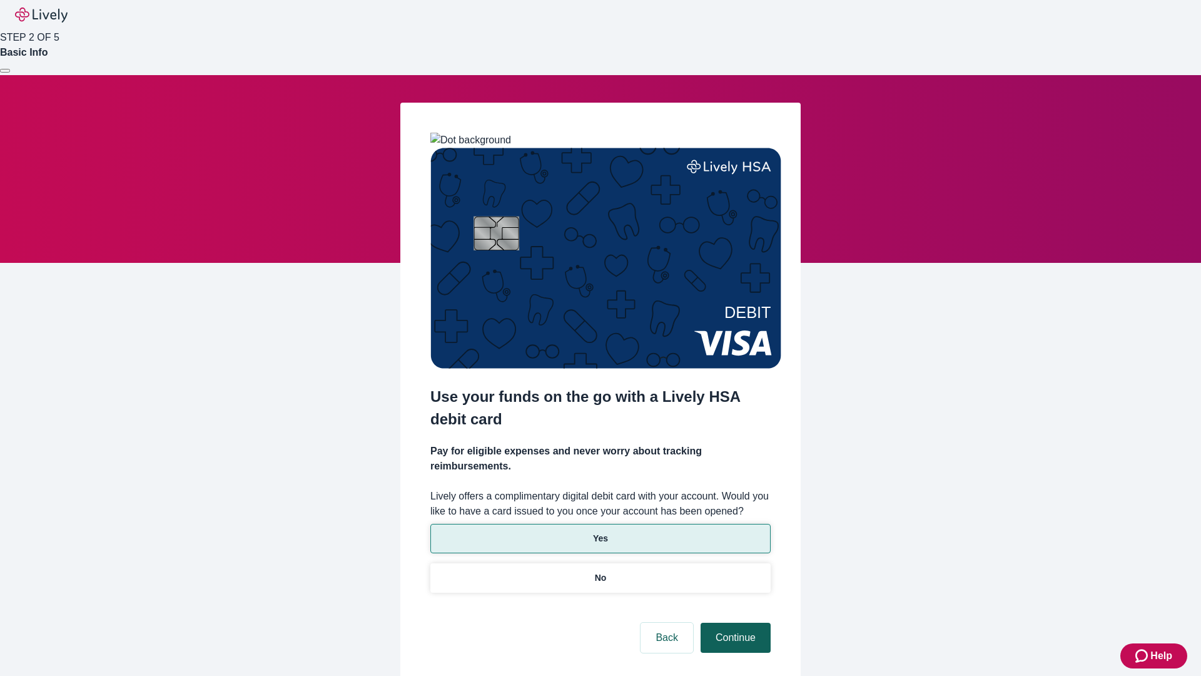 This screenshot has height=676, width=1201. I want to click on button: Continue, so click(736, 637).